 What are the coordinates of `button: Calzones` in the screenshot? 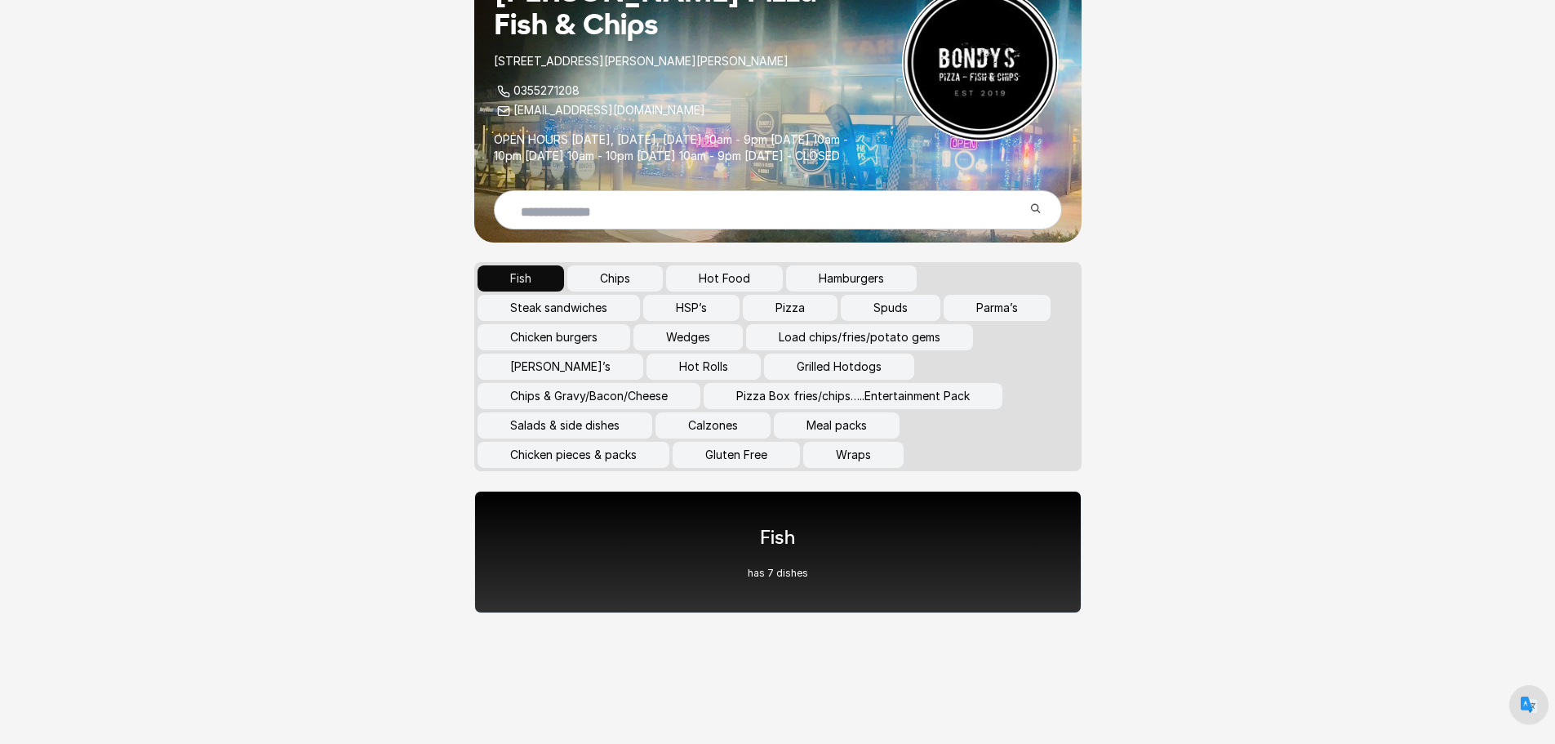 It's located at (713, 425).